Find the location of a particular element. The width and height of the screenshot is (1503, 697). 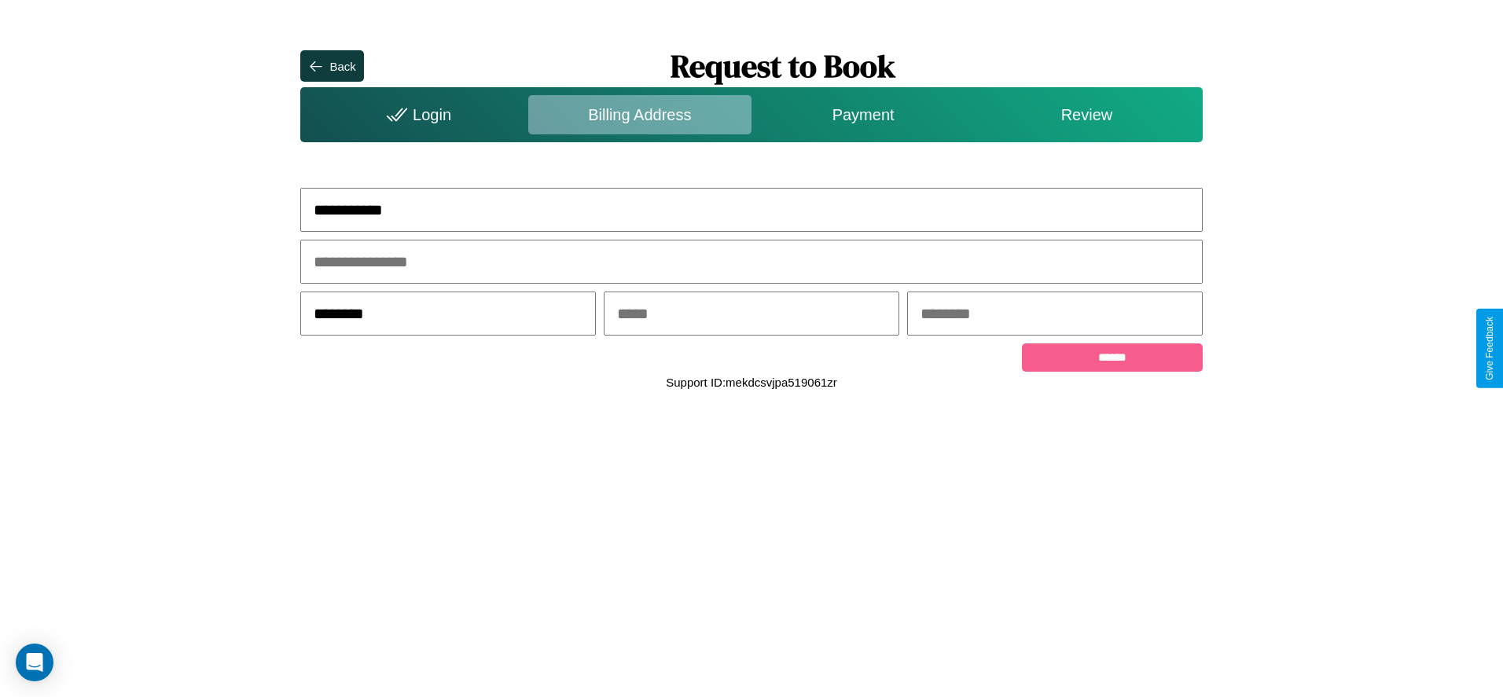

button: Back is located at coordinates (332, 66).